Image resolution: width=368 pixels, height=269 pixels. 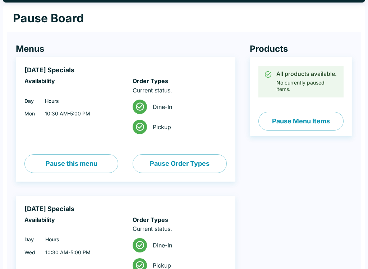 What do you see at coordinates (187, 127) in the screenshot?
I see `span: Pickup` at bounding box center [187, 127].